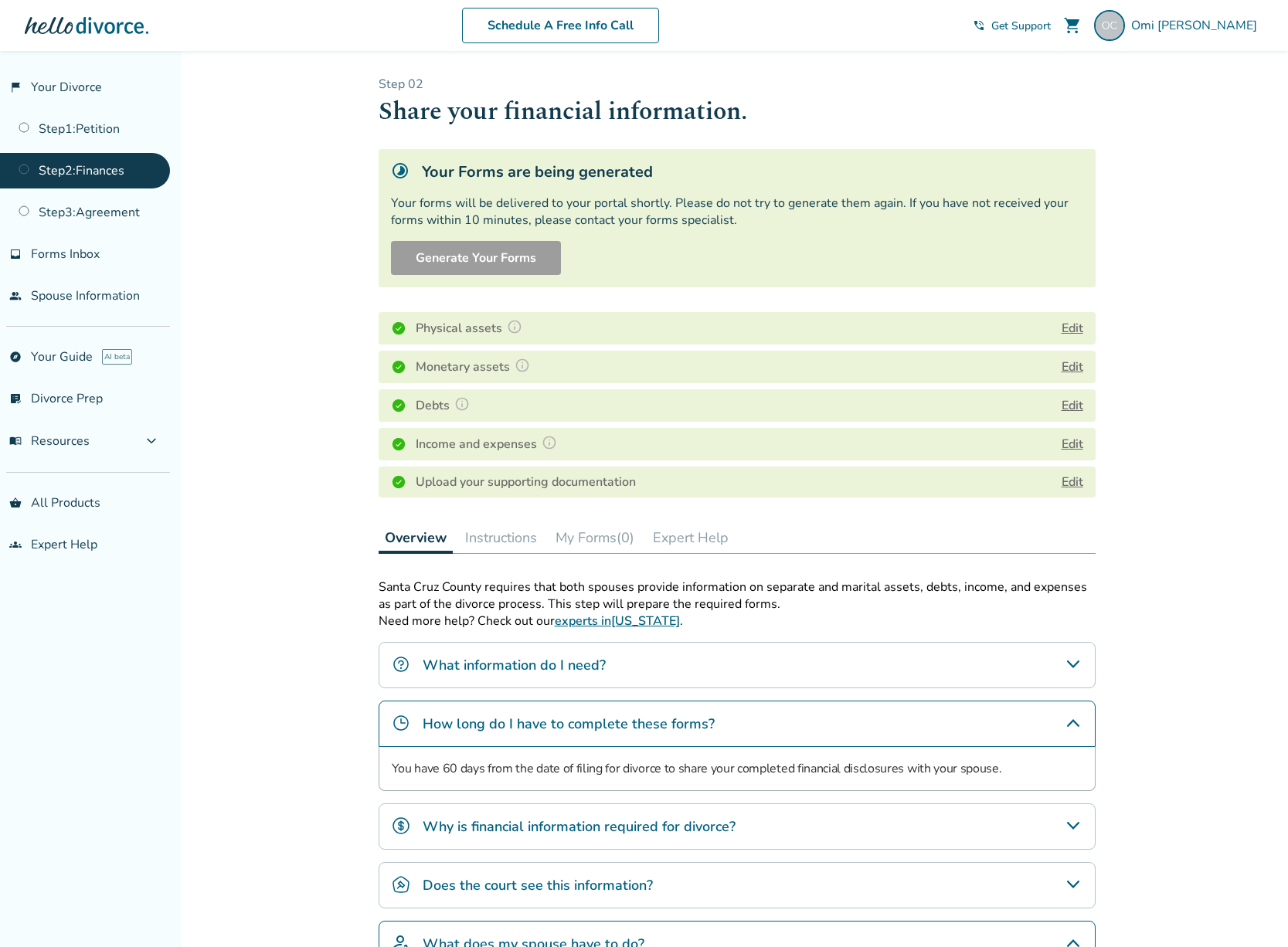 The image size is (1288, 947). I want to click on button: Generate Your Forms, so click(475, 258).